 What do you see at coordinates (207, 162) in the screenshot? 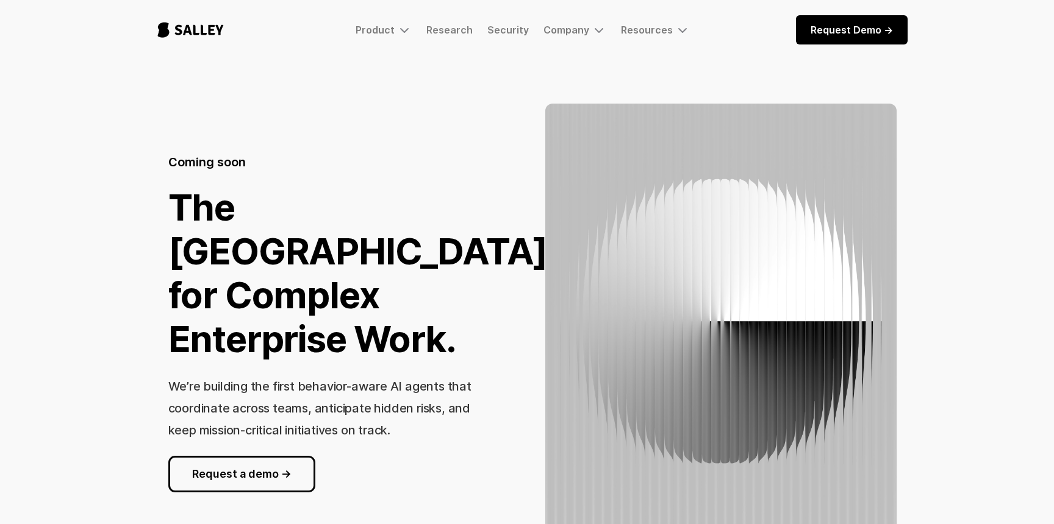
I see `h5: Coming soon` at bounding box center [207, 162].